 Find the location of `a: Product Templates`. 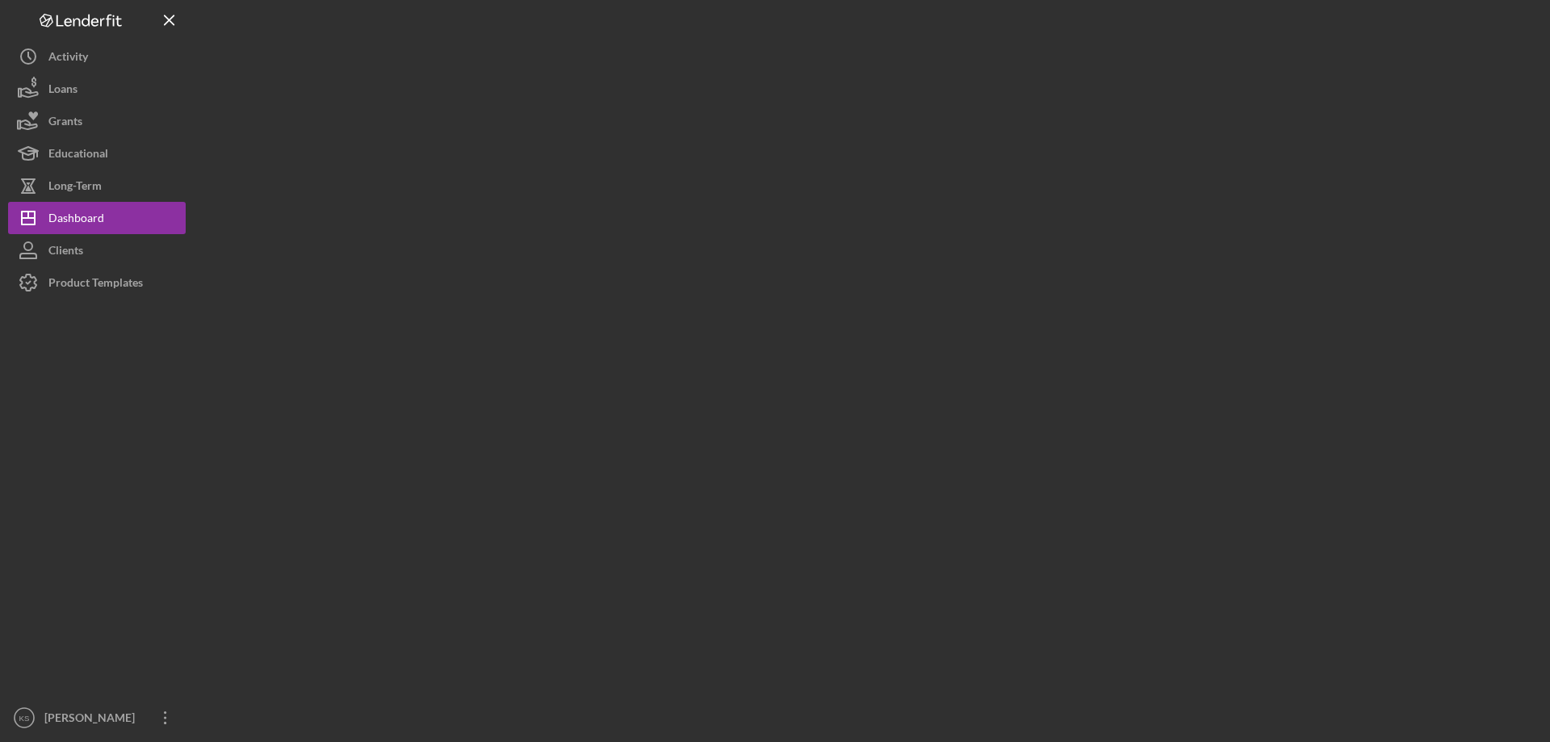

a: Product Templates is located at coordinates (97, 283).